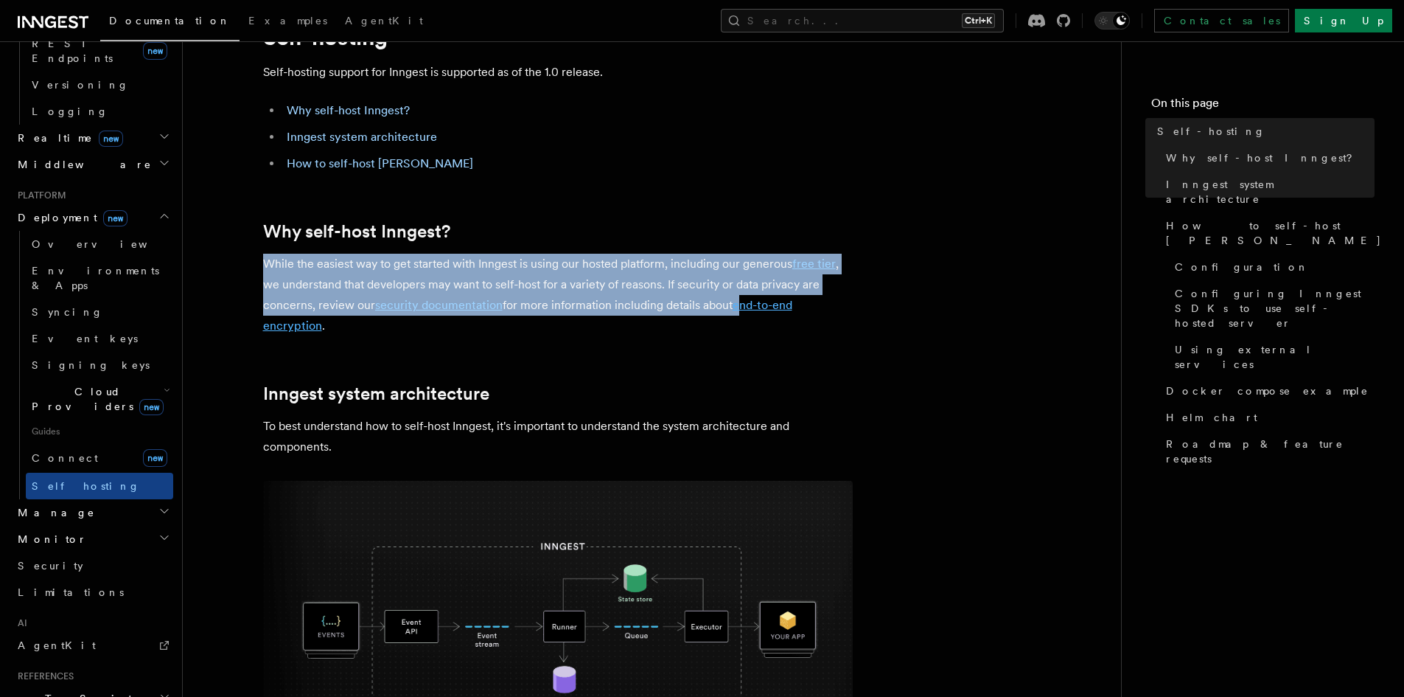  What do you see at coordinates (80, 85) in the screenshot?
I see `span: Versioning` at bounding box center [80, 85].